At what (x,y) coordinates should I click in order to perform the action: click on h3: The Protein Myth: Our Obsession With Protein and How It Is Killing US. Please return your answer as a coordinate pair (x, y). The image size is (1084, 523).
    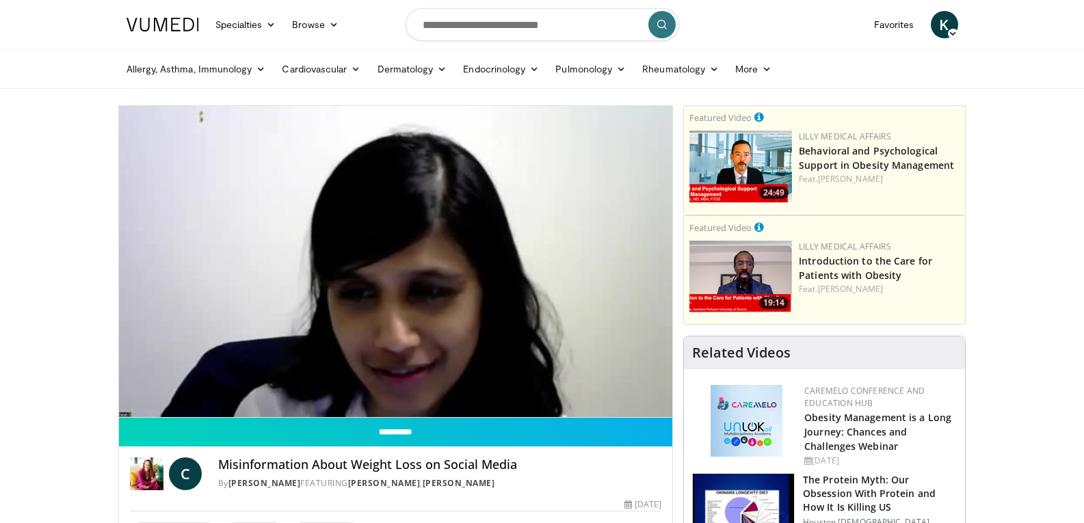
    Looking at the image, I should click on (880, 494).